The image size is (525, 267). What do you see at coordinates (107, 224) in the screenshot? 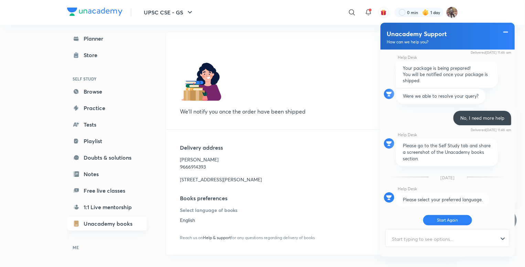
I see `a: Unacademy books` at bounding box center [107, 224].